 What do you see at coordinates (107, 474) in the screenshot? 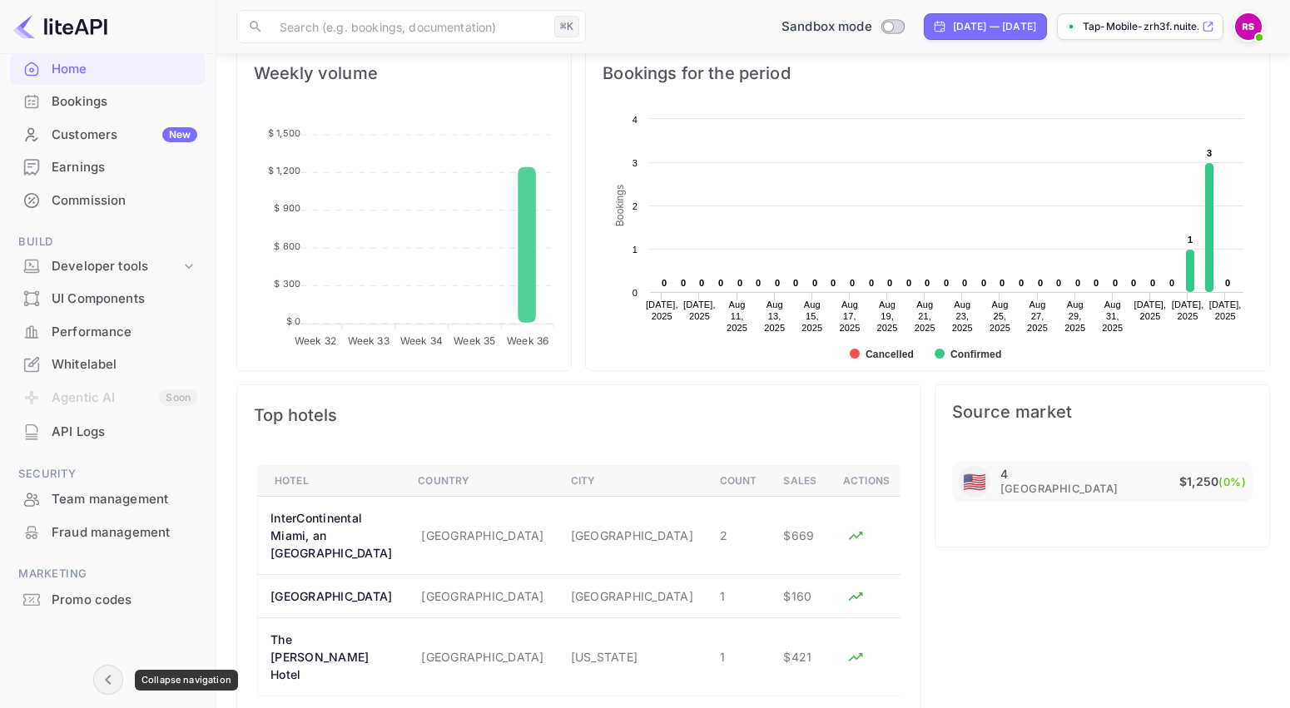
I see `span: Security` at bounding box center [107, 474].